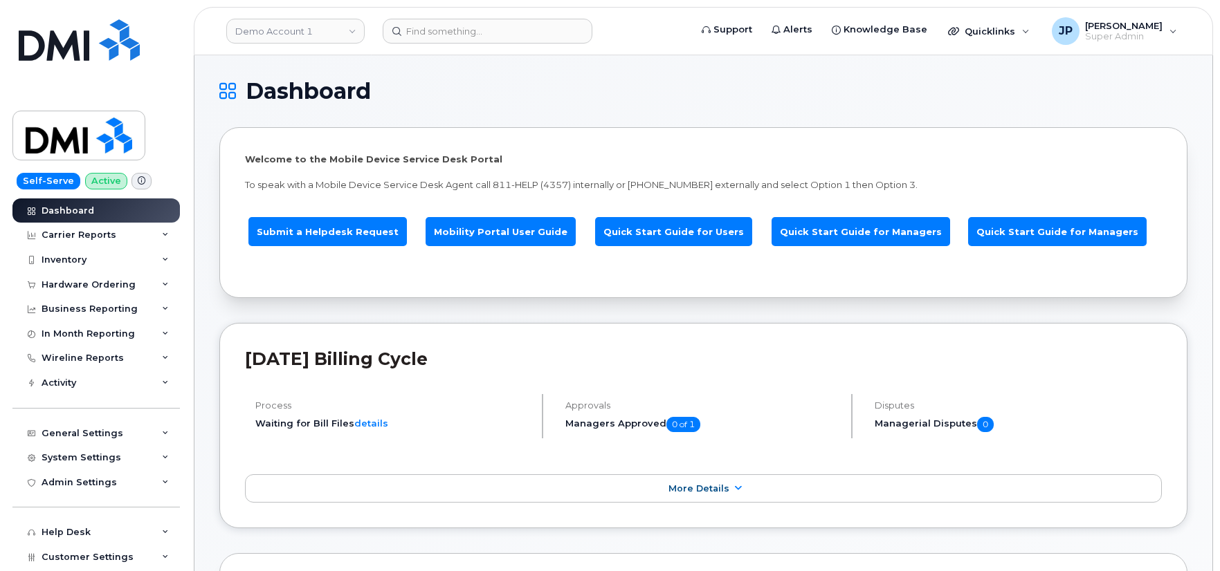  What do you see at coordinates (392, 423) in the screenshot?
I see `li: Waiting for Bill Files` at bounding box center [392, 423].